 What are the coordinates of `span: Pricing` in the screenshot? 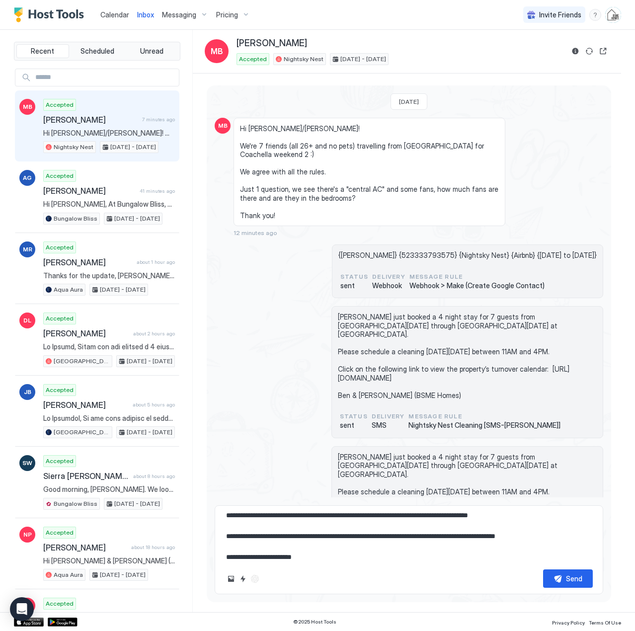 It's located at (227, 15).